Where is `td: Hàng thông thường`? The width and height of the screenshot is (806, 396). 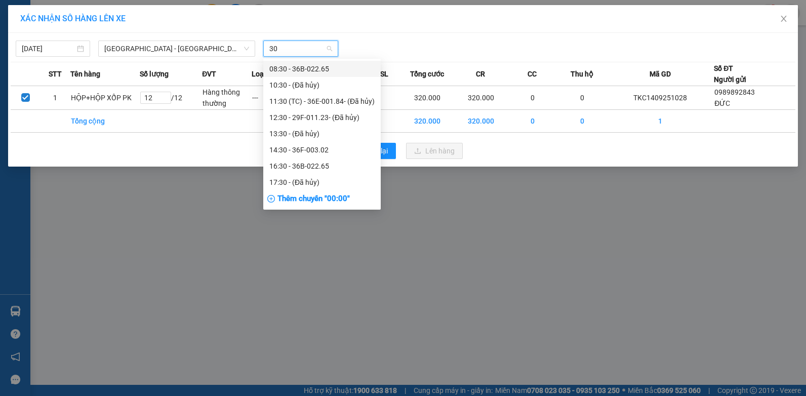
td: Hàng thông thường is located at coordinates (227, 98).